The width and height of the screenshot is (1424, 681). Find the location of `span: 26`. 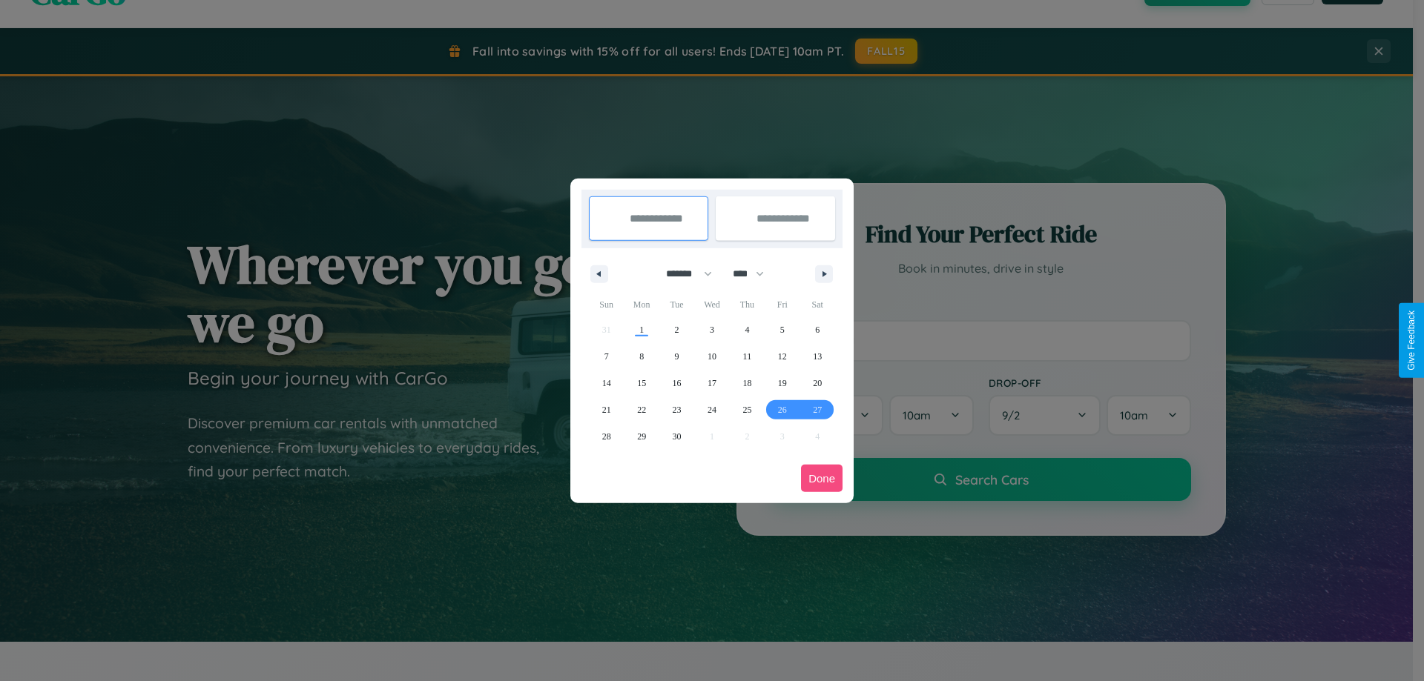

span: 26 is located at coordinates (782, 410).